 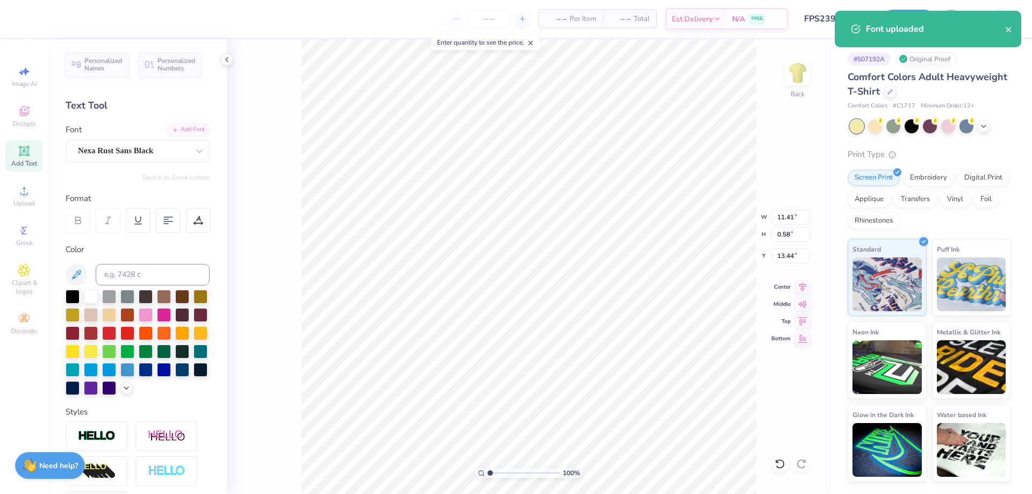 I want to click on span: Decorate, so click(x=24, y=331).